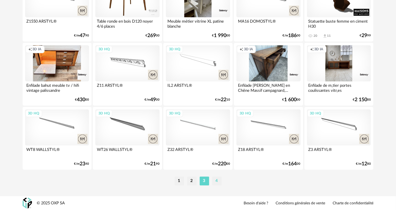 This screenshot has width=396, height=210. Describe the element at coordinates (153, 99) in the screenshot. I see `span: 49` at that location.